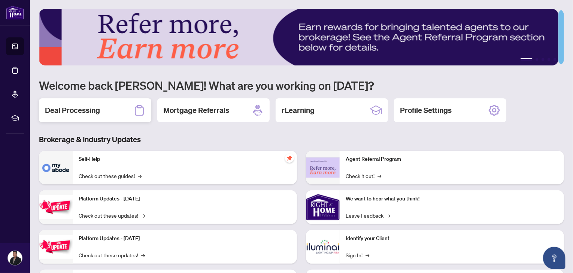 This screenshot has height=273, width=573. Describe the element at coordinates (56, 247) in the screenshot. I see `img: Platform Updates - July 8, 2025` at that location.